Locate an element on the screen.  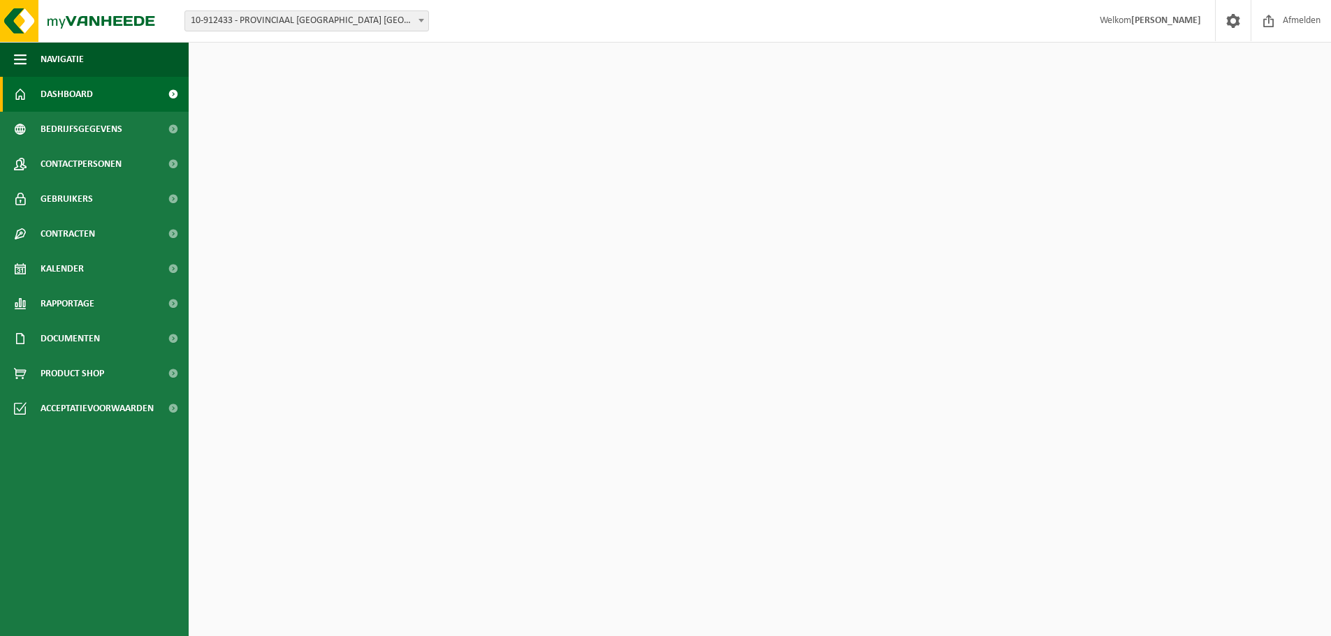
span: Product Shop is located at coordinates (72, 374).